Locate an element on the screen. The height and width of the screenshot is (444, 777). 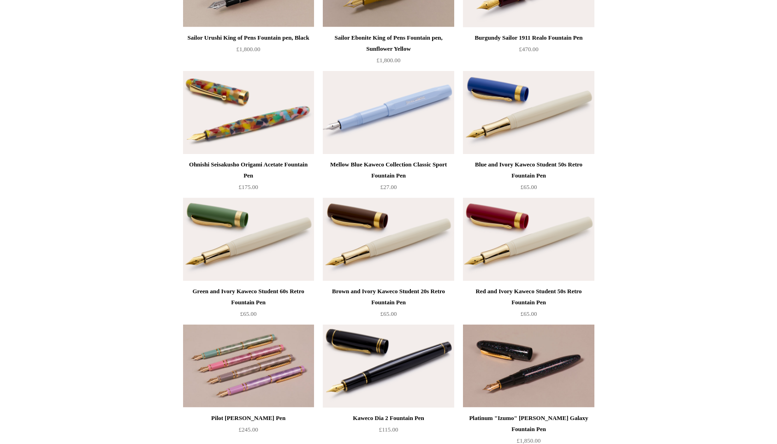
span: £245.00 is located at coordinates (248, 429).